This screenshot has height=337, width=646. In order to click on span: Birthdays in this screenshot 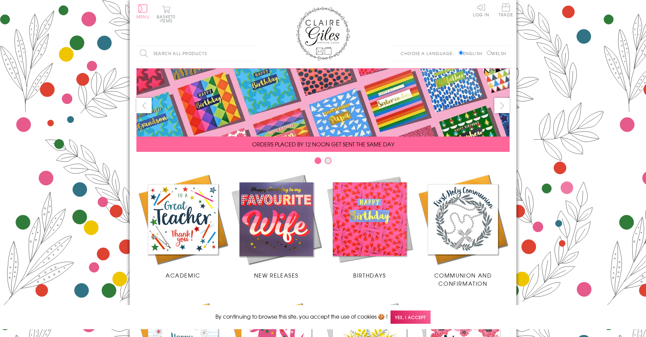, I will do `click(369, 275)`.